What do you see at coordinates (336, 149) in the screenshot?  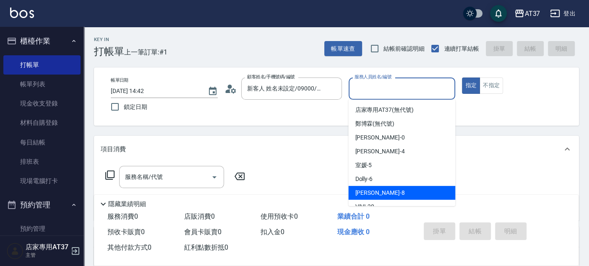 I see `div: 項目消費` at bounding box center [336, 149].